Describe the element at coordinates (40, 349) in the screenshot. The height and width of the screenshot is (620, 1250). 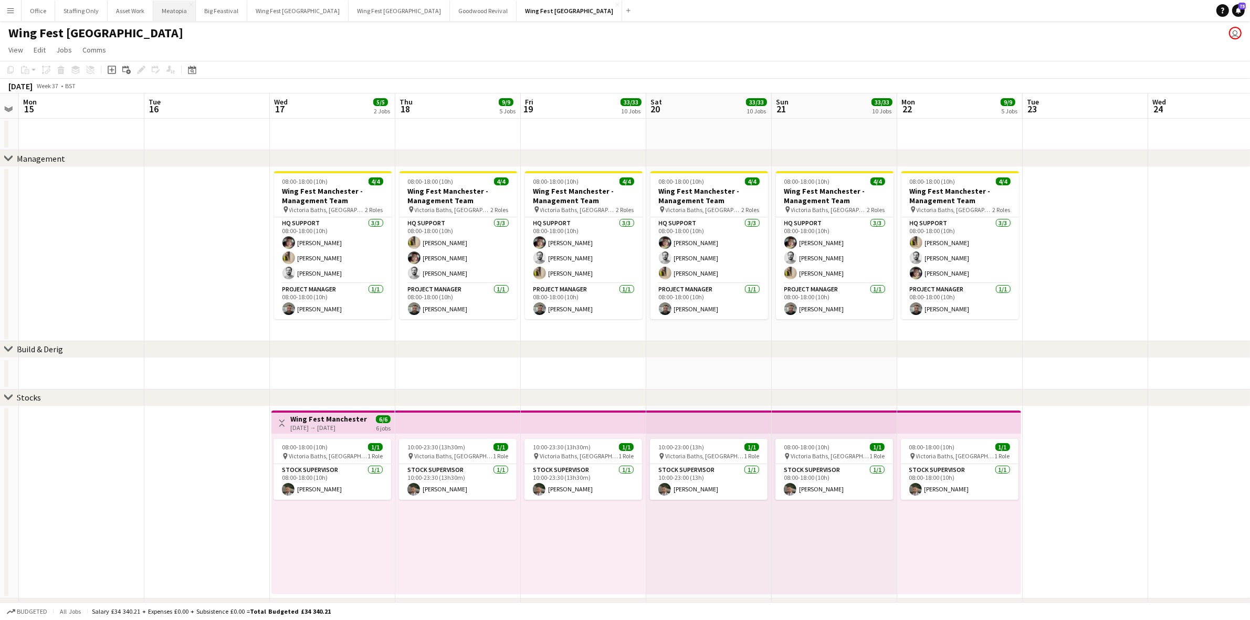
I see `div: Build & Derig` at that location.